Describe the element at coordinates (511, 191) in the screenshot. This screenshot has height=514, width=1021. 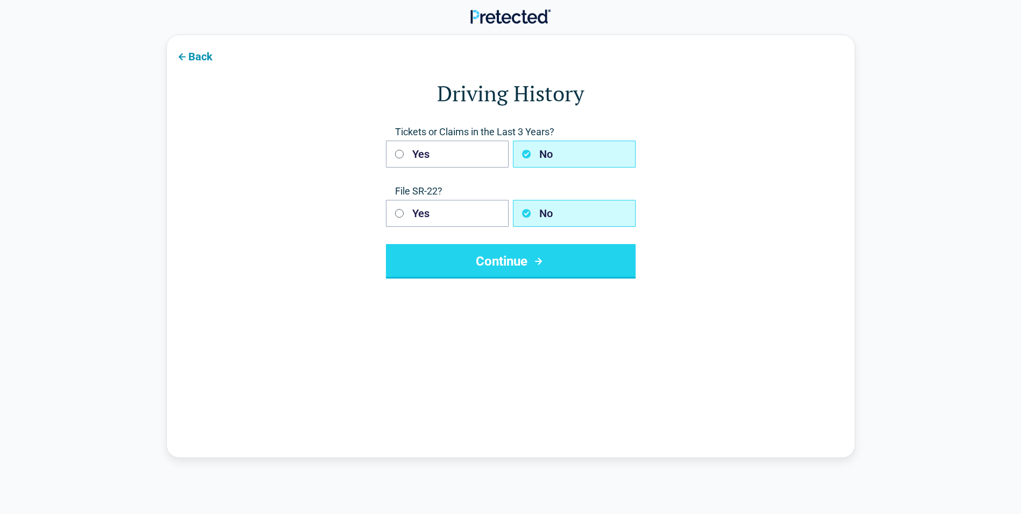
I see `span: File SR-22?` at that location.